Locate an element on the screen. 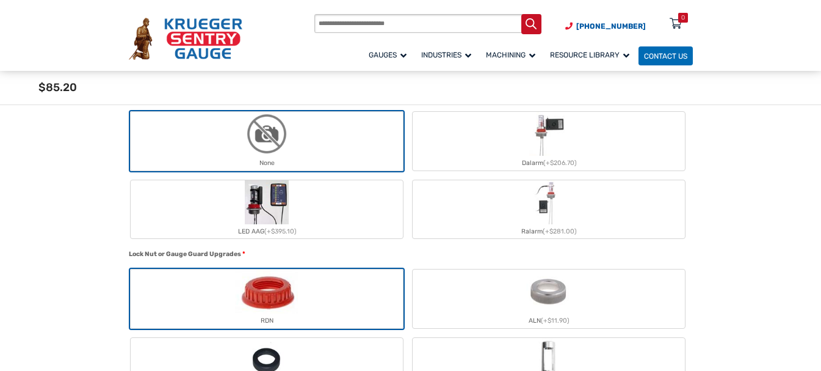 The height and width of the screenshot is (371, 821). label: None is located at coordinates (267, 141).